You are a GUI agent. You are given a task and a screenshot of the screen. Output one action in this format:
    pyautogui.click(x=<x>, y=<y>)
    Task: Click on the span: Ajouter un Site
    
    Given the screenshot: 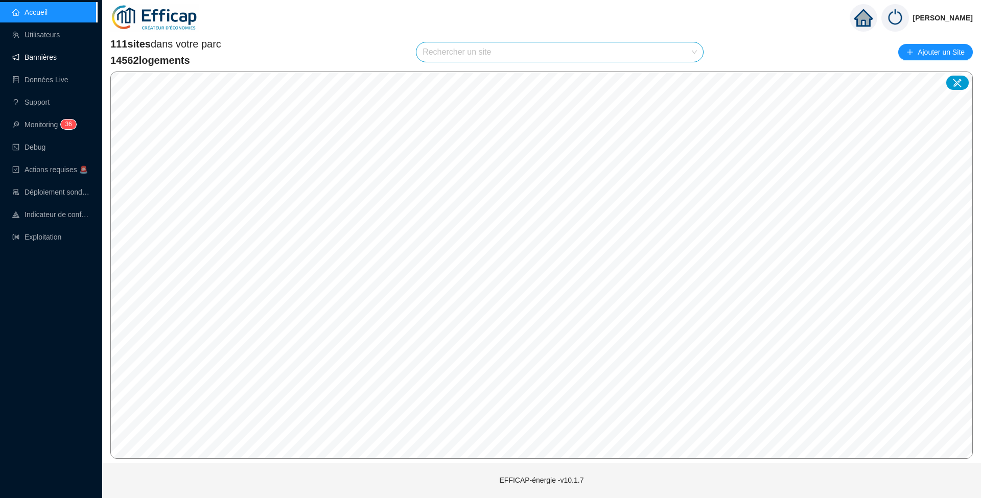 What is the action you would take?
    pyautogui.click(x=941, y=52)
    